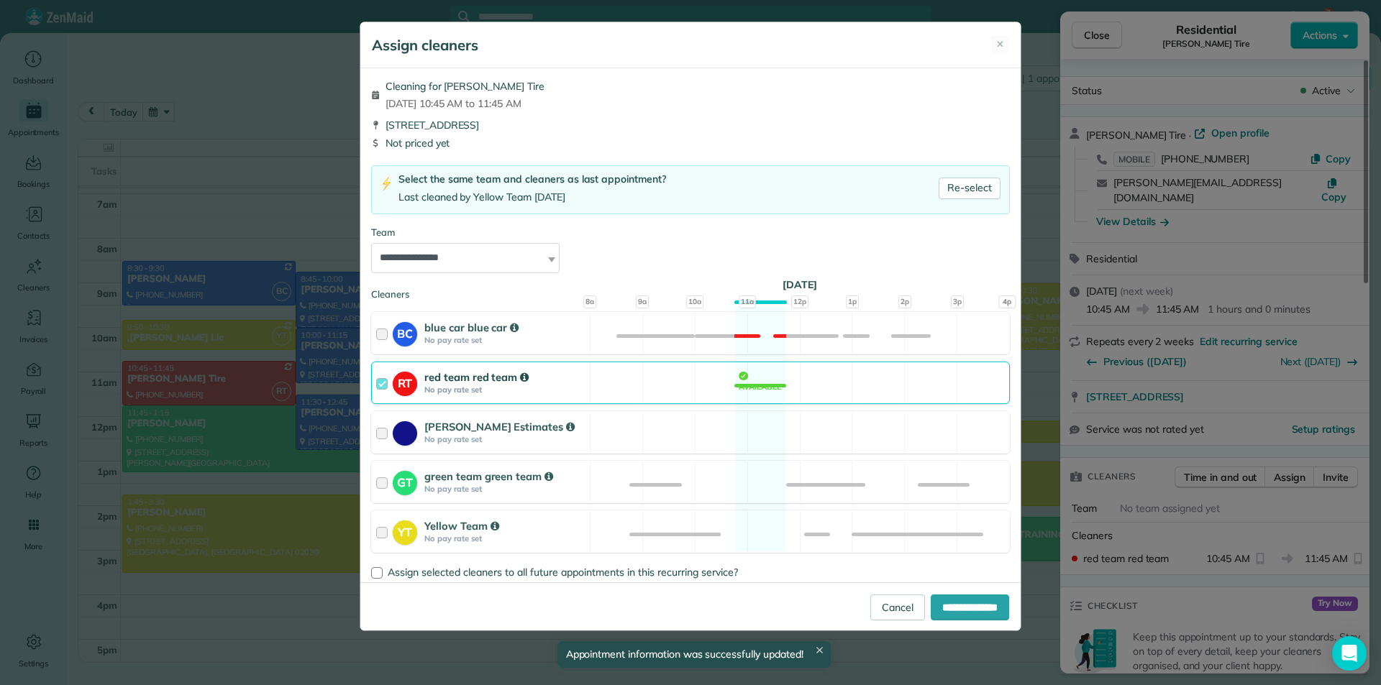 This screenshot has width=1381, height=685. Describe the element at coordinates (462, 526) in the screenshot. I see `strong: Yellow Team` at that location.